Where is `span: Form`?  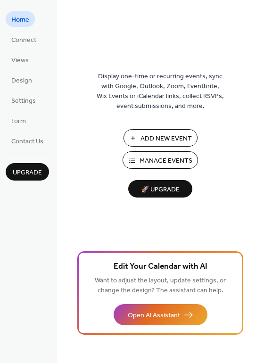
span: Form is located at coordinates (18, 121).